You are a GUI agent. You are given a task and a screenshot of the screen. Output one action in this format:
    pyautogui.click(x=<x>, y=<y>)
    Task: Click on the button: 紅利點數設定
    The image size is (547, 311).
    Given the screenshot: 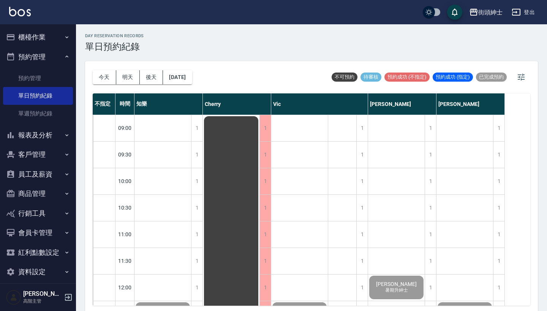 What is the action you would take?
    pyautogui.click(x=38, y=253)
    